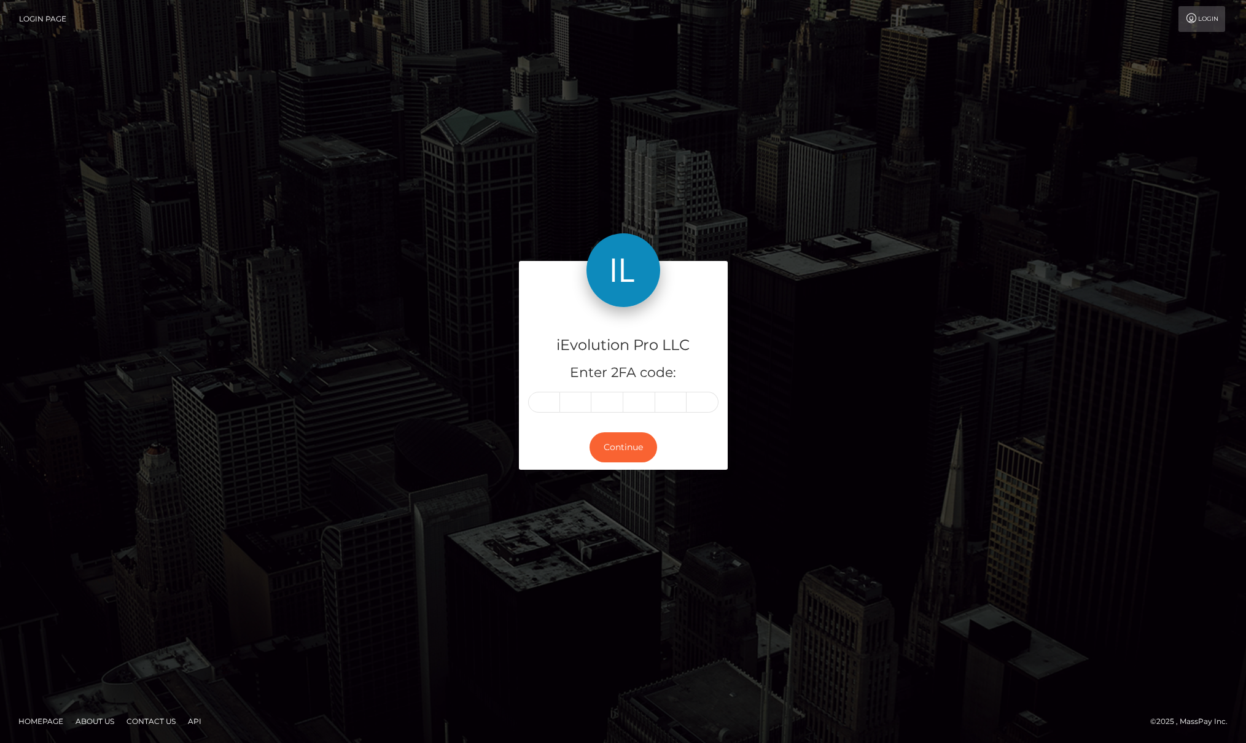  Describe the element at coordinates (623, 345) in the screenshot. I see `h4: iEvolution Pro LLC` at that location.